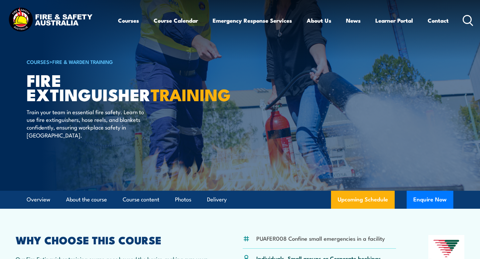 This screenshot has width=480, height=259. What do you see at coordinates (363, 200) in the screenshot?
I see `a: Upcoming Schedule` at bounding box center [363, 200].